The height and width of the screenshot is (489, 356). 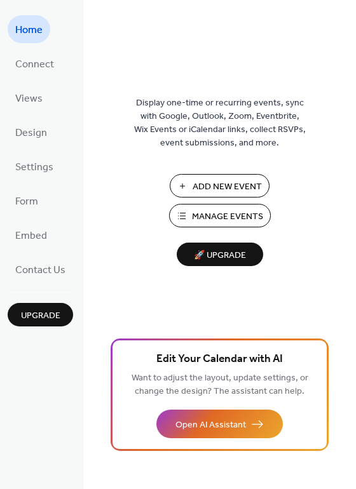 What do you see at coordinates (220, 123) in the screenshot?
I see `span: Display one-time or recurring events, sync with Google, Outlook, Zoom, Eventbrite, Wix Events or ...` at bounding box center [220, 123].